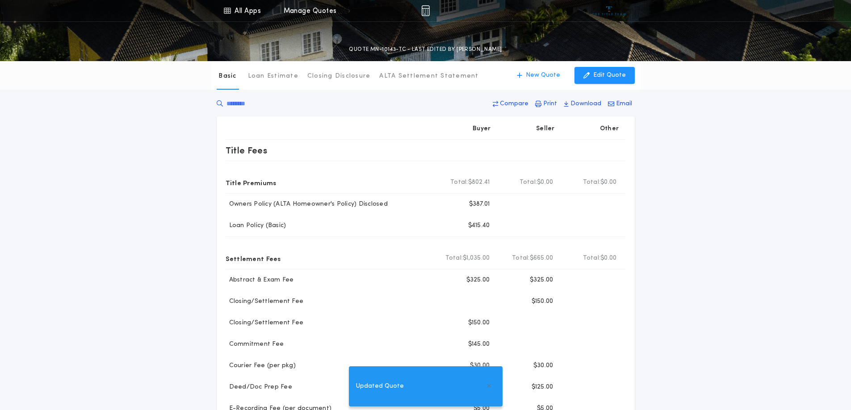 The height and width of the screenshot is (410, 851). What do you see at coordinates (259, 280) in the screenshot?
I see `p: Abstract & Exam Fee` at bounding box center [259, 280].